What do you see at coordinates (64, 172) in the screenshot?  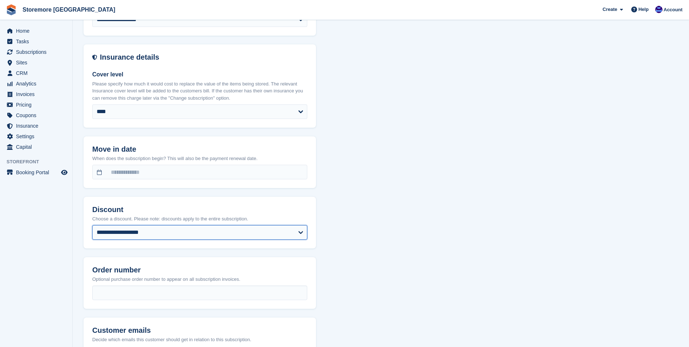 I see `a: Preview store` at bounding box center [64, 172].